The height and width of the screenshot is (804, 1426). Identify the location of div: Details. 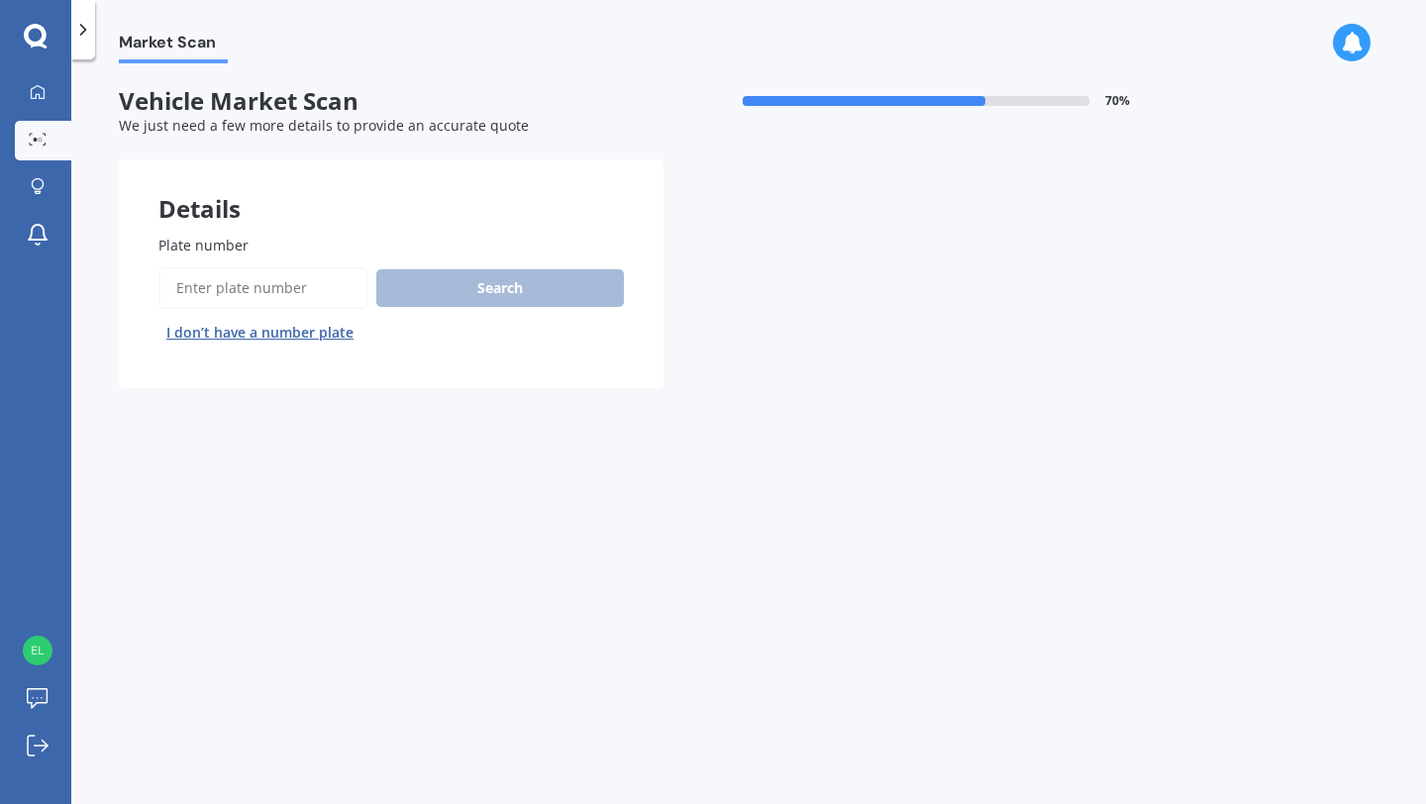
(391, 189).